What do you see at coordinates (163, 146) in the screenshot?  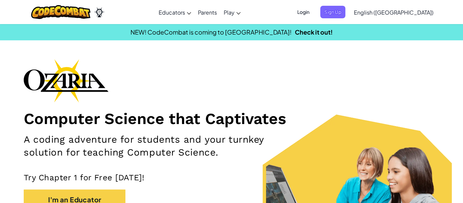 I see `h2: A coding adventure for students and your turnkey solution for teaching Computer Science.` at bounding box center [163, 146].